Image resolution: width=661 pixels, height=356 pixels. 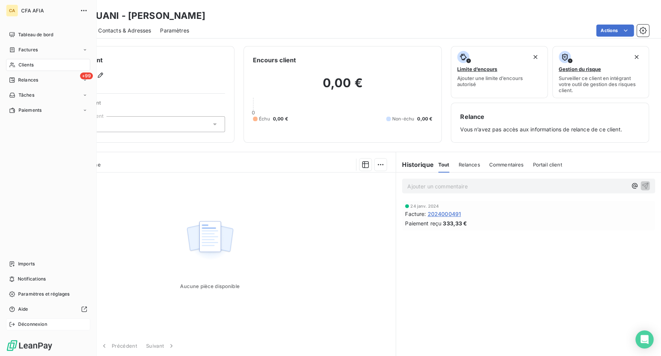 What do you see at coordinates (29, 346) in the screenshot?
I see `img: Logo LeanPay` at bounding box center [29, 346].